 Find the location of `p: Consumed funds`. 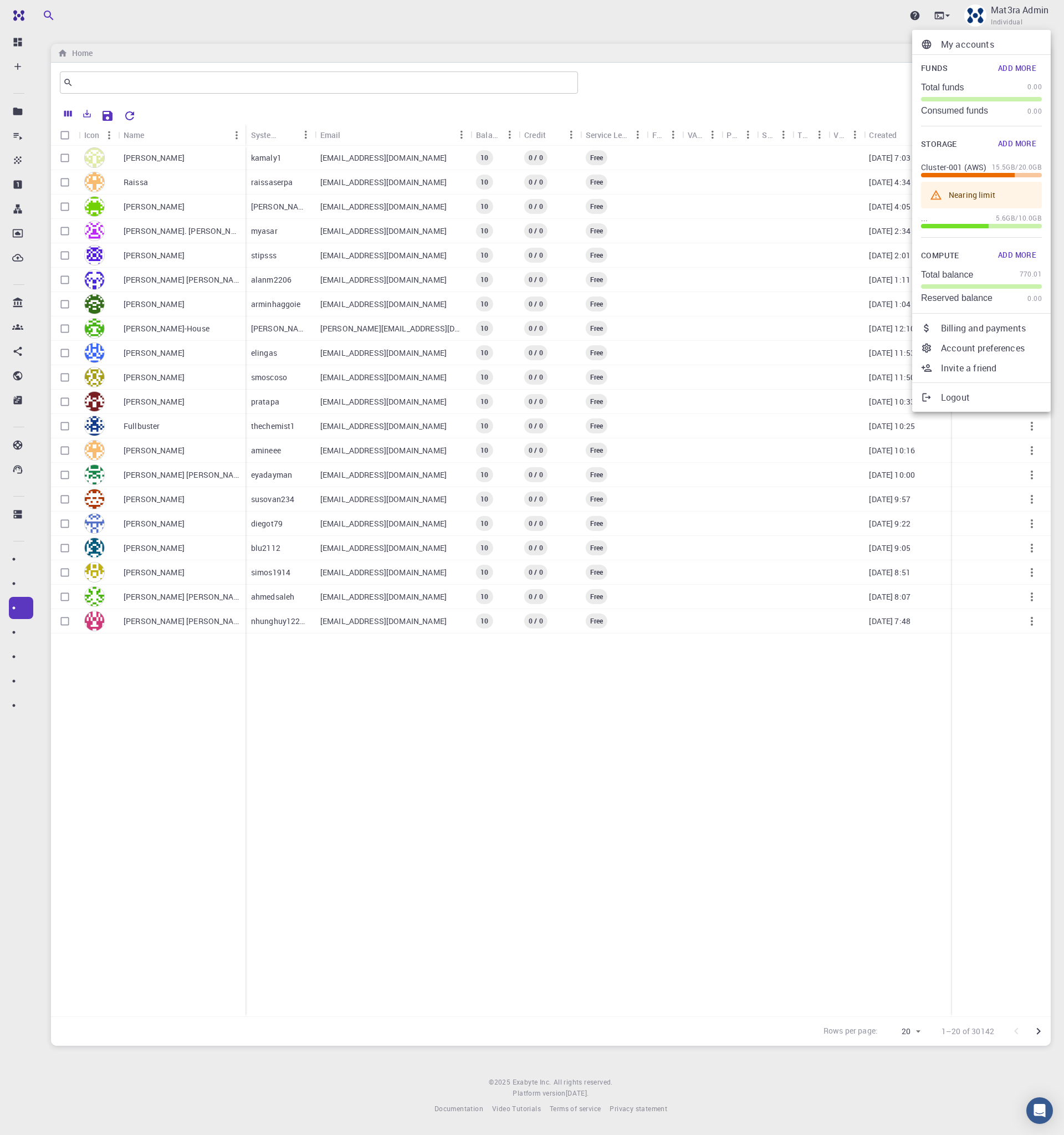

p: Consumed funds is located at coordinates (955, 110).